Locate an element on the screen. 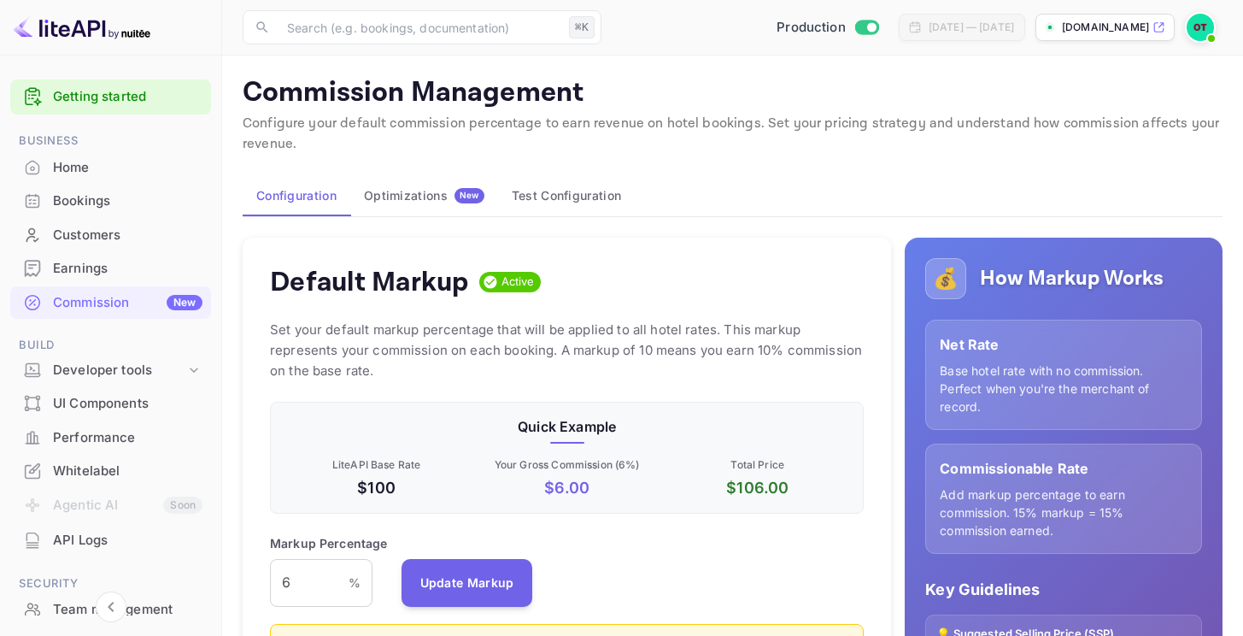 Image resolution: width=1243 pixels, height=636 pixels. p: $100 is located at coordinates (376, 487).